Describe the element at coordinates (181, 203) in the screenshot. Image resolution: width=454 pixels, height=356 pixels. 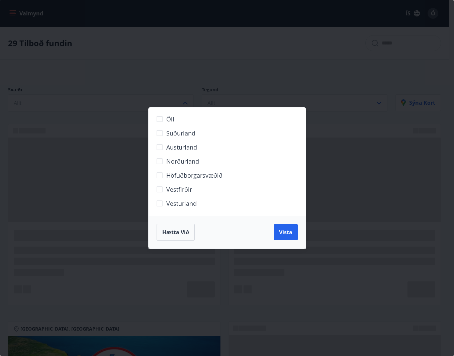
I see `span: Vesturland` at that location.